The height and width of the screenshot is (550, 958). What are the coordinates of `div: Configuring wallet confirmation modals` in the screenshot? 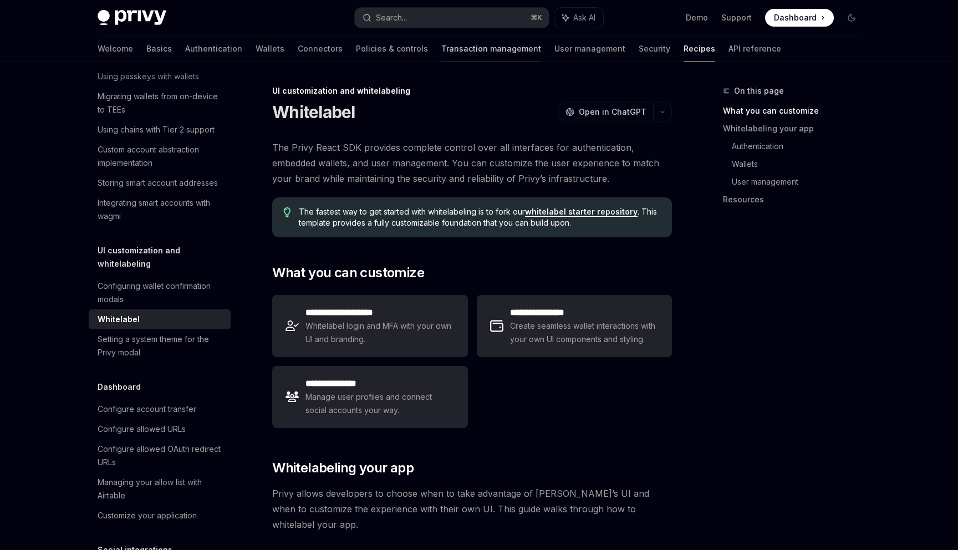 It's located at (161, 293).